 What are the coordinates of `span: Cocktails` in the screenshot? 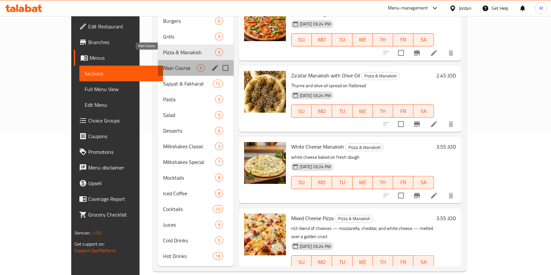 It's located at (188, 209).